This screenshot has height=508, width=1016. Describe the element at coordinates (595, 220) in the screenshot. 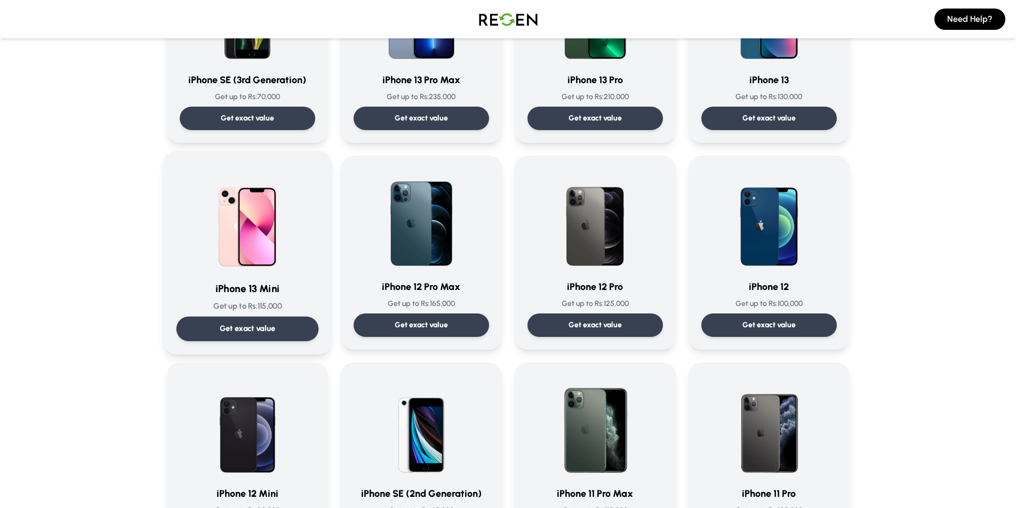

I see `img: iPhone 12 Pro` at that location.